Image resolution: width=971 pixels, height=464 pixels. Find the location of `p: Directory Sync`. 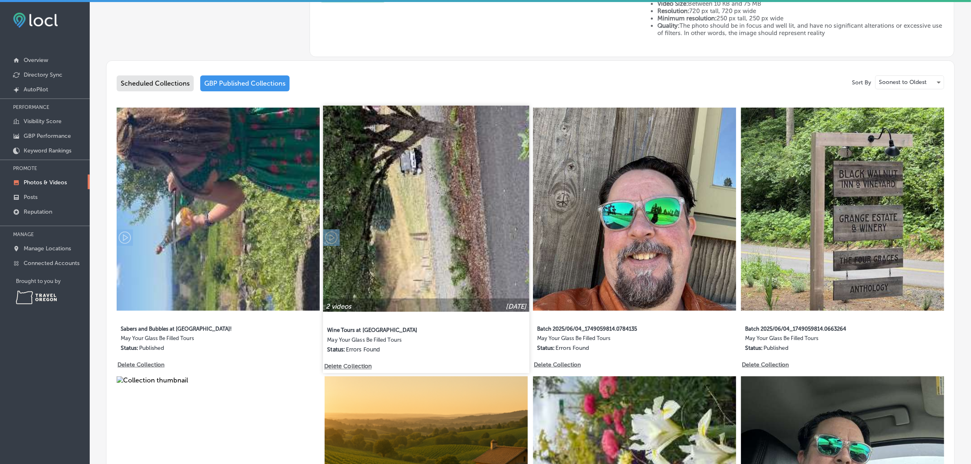

p: Directory Sync is located at coordinates (43, 75).